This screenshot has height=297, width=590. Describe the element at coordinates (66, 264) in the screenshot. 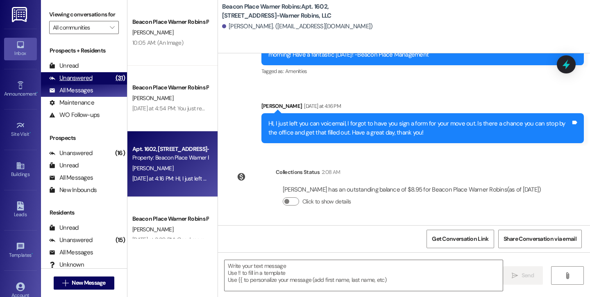

I see `div: Unknown` at that location.